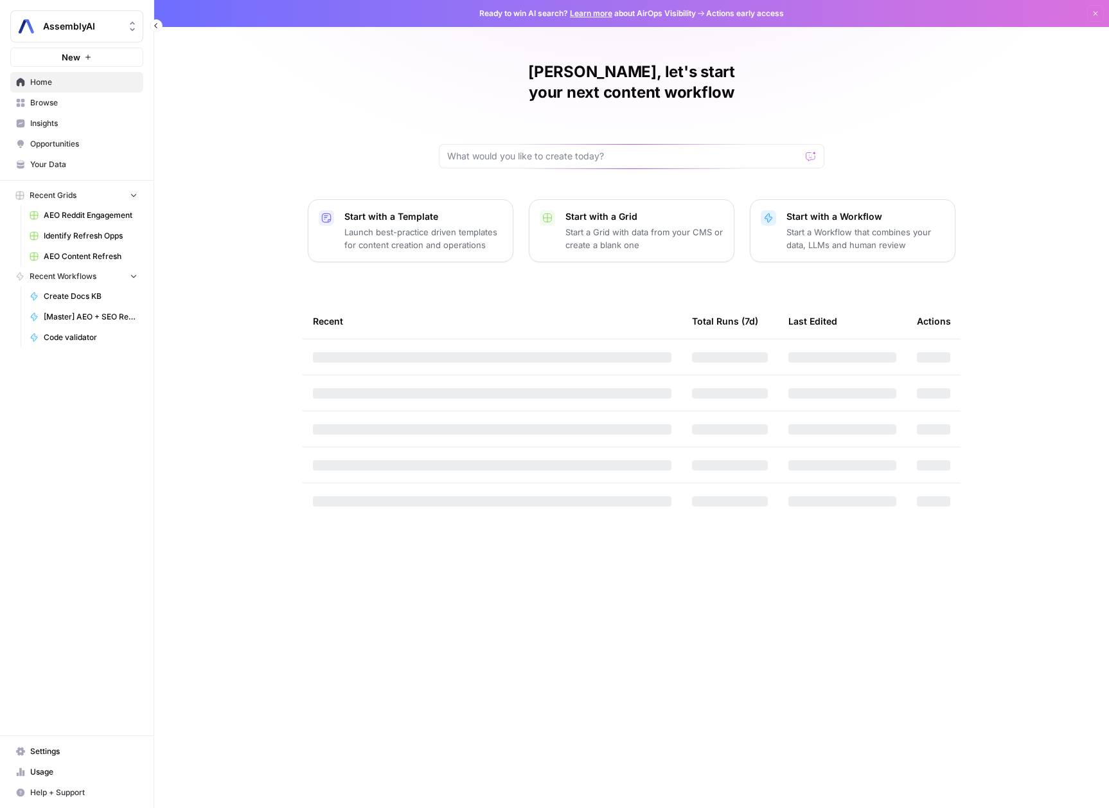 This screenshot has width=1109, height=808. I want to click on button: Start with a GridStart a Grid with data from your CMS or create a blank one, so click(632, 231).